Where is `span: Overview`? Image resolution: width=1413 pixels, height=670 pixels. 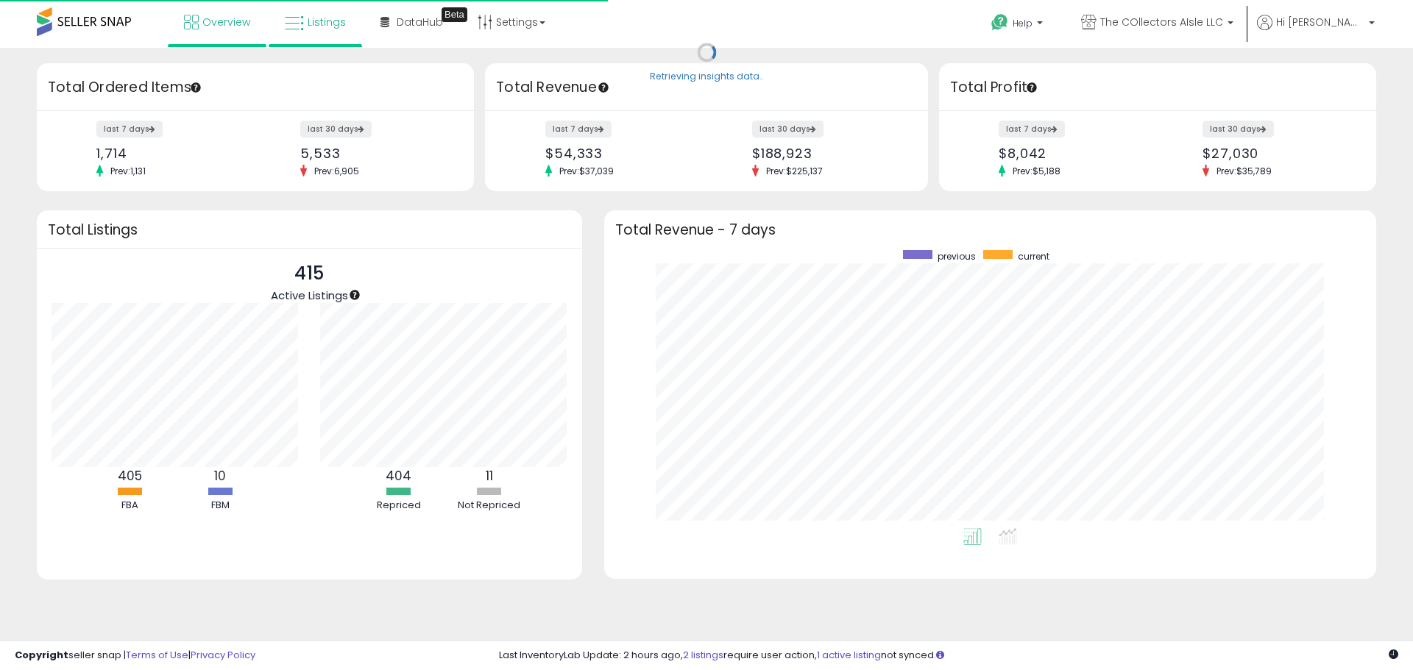 span: Overview is located at coordinates (226, 22).